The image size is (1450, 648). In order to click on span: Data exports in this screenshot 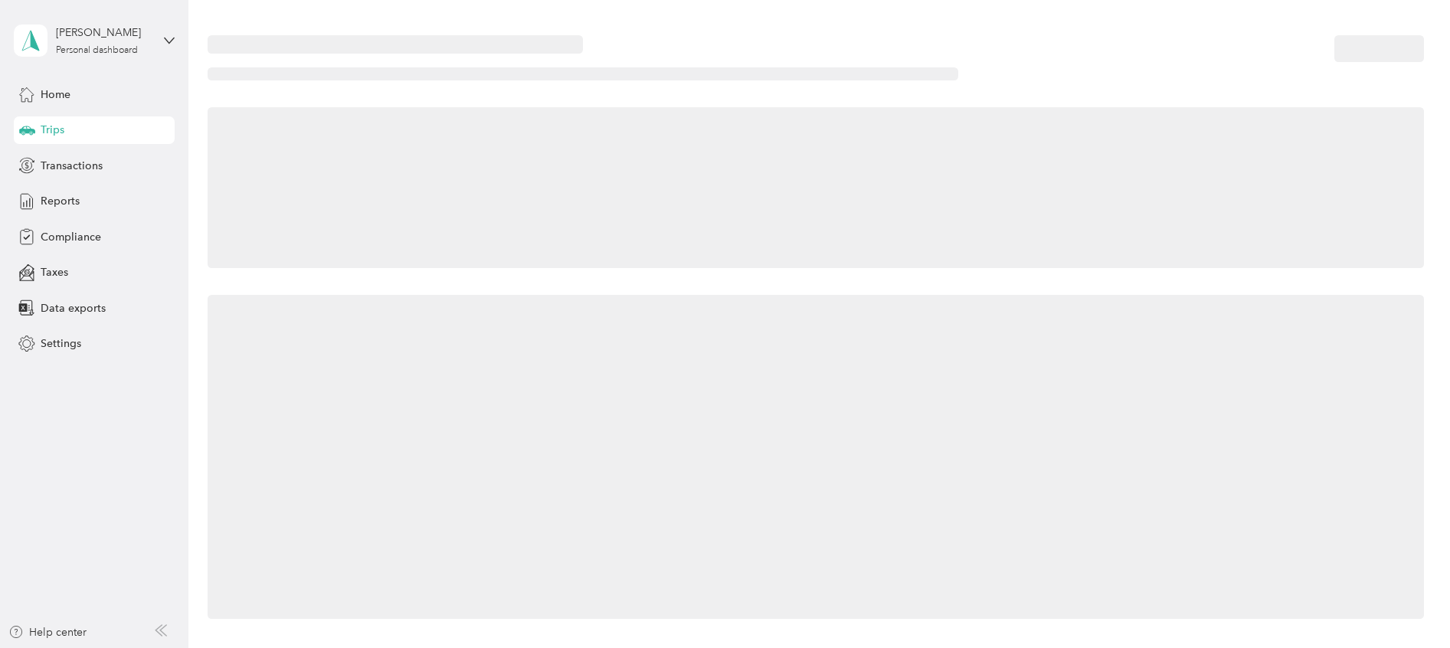, I will do `click(73, 308)`.